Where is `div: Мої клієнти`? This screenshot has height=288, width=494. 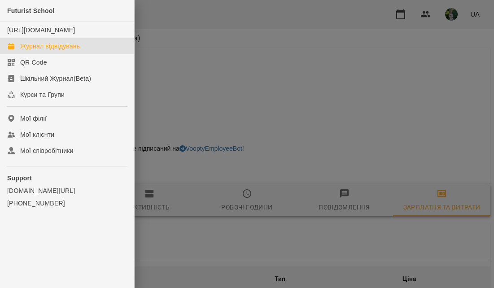
div: Мої клієнти is located at coordinates (37, 135).